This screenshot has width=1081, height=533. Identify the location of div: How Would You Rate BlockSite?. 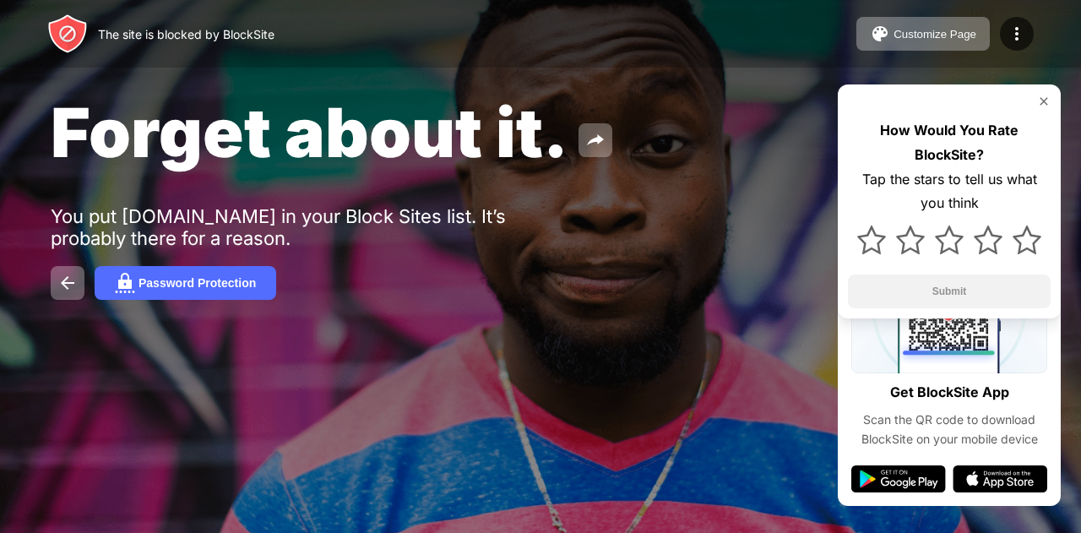
(949, 143).